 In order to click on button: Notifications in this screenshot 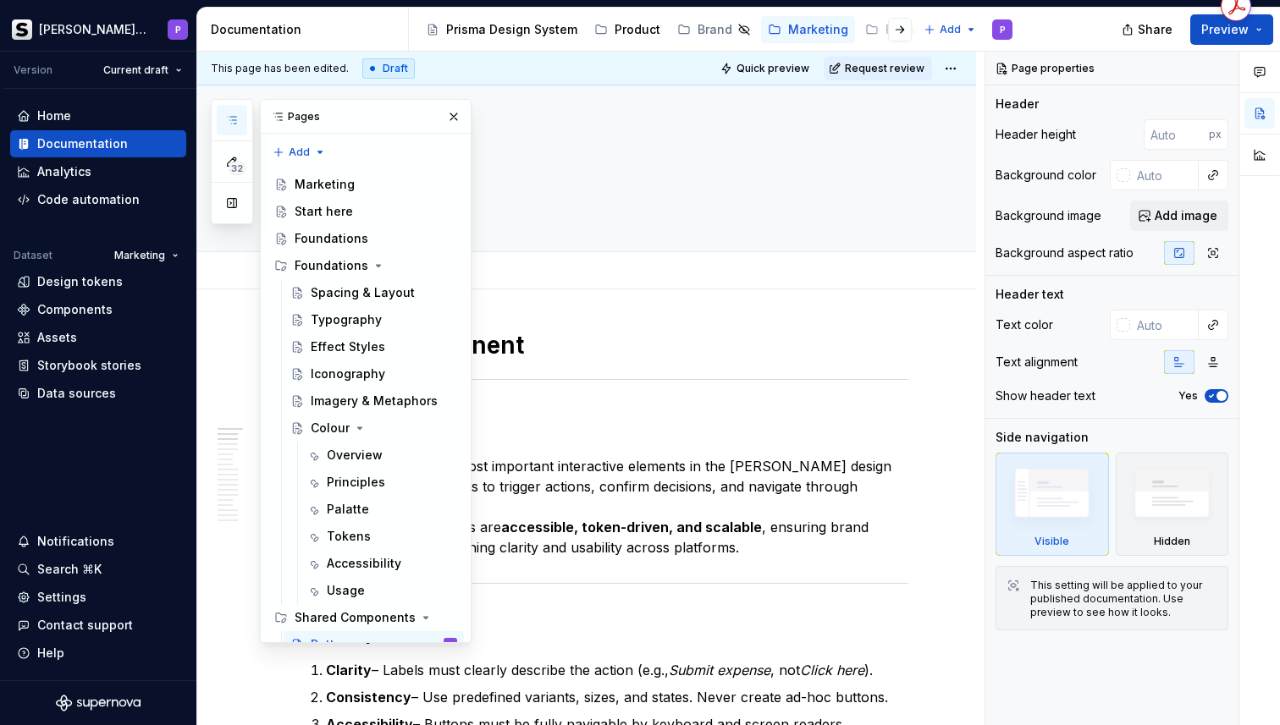, I will do `click(98, 542)`.